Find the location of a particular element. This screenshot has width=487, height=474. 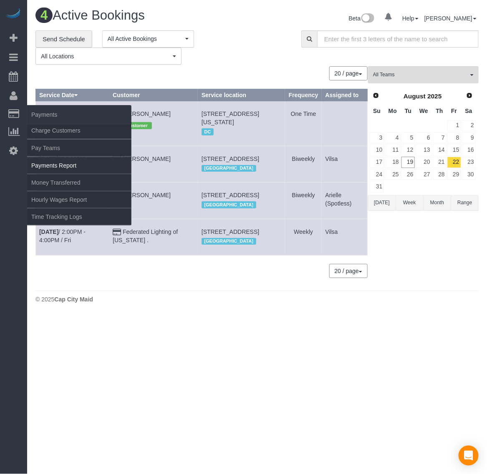

a: 30 is located at coordinates (468, 174).